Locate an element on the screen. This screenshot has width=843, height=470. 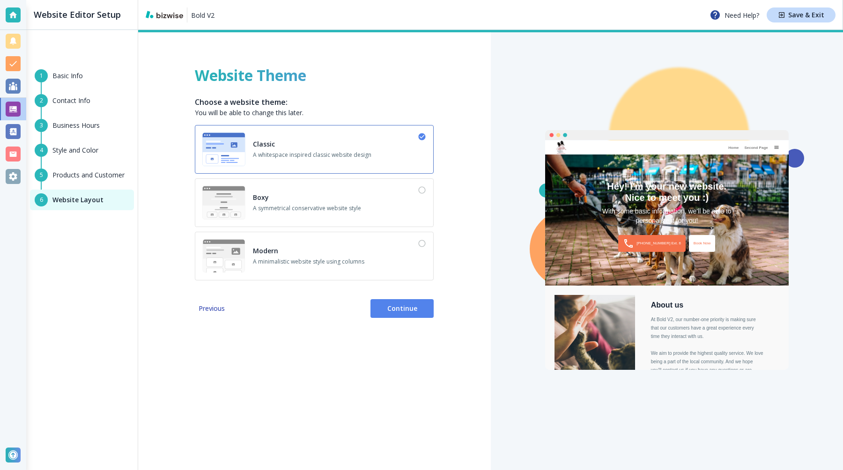
button: 3Business Hours is located at coordinates (82, 125).